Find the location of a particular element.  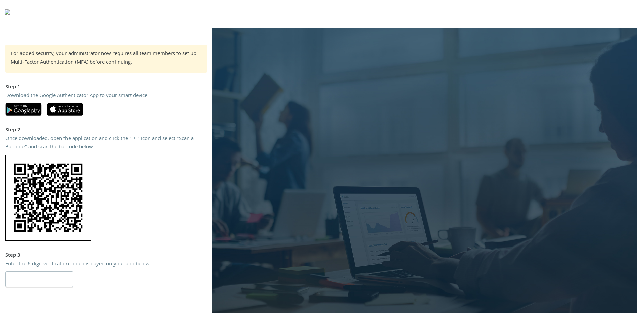

div: Download the Google Authenticator App to your smart device. is located at coordinates (106, 96).